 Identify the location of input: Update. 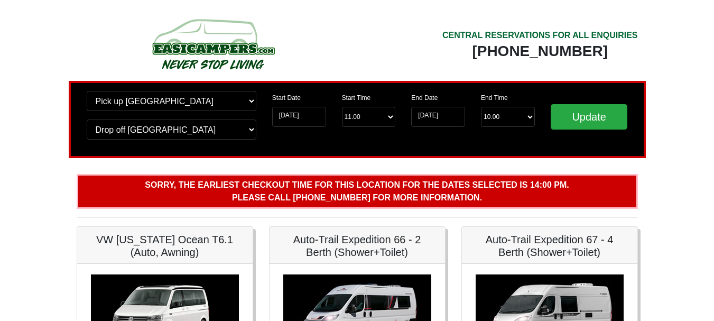
(589, 117).